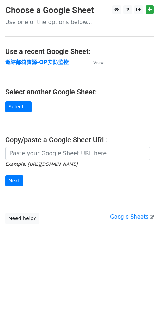 This screenshot has width=159, height=326. What do you see at coordinates (80, 22) in the screenshot?
I see `p: Use one of the options below...` at bounding box center [80, 22].